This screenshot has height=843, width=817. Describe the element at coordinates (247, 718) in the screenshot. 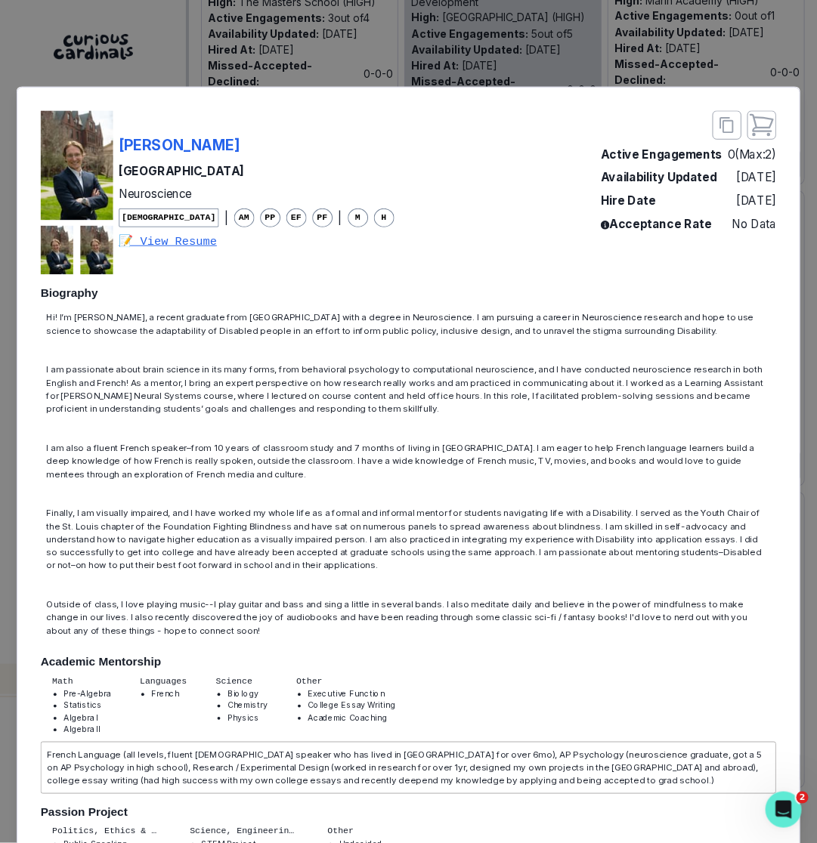

I see `li: Physics` at that location.